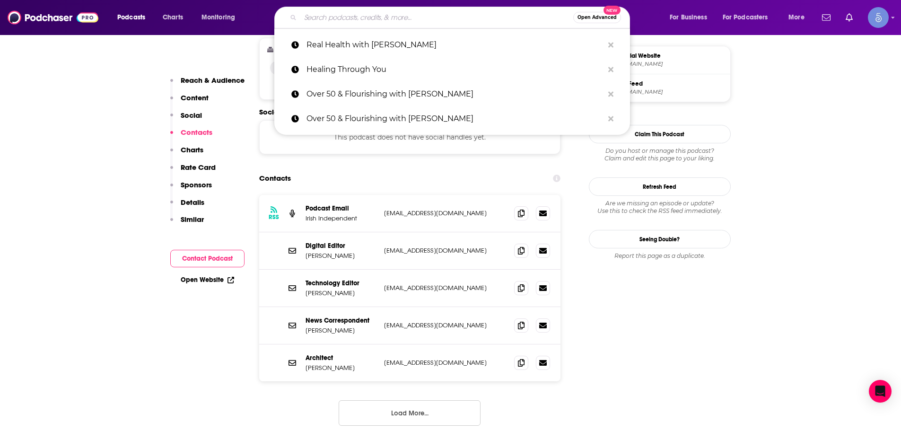 Image resolution: width=901 pixels, height=431 pixels. Describe the element at coordinates (660, 186) in the screenshot. I see `button: Refresh Feed` at that location.